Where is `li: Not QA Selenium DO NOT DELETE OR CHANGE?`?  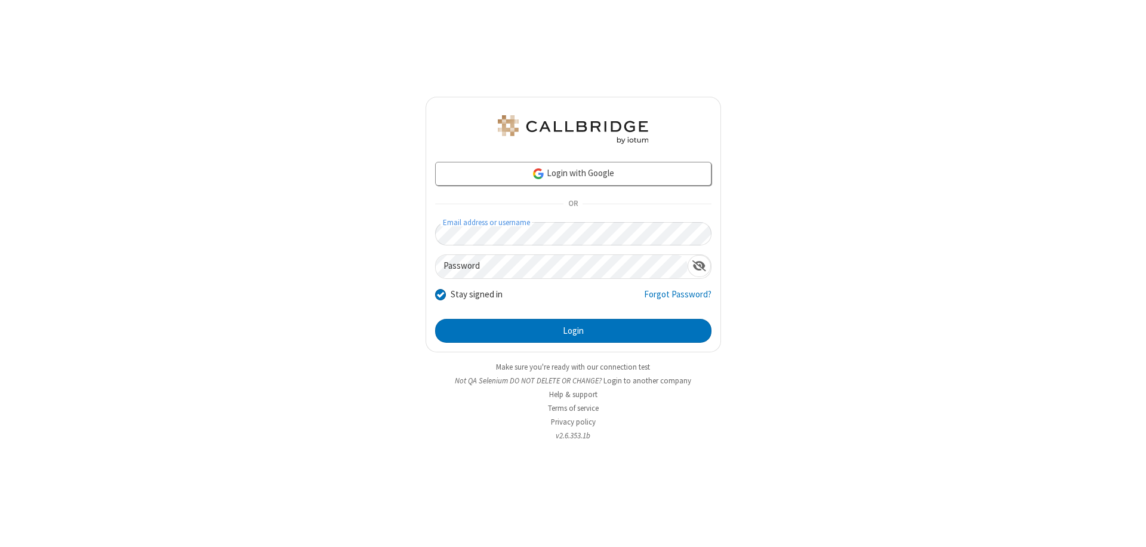 li: Not QA Selenium DO NOT DELETE OR CHANGE? is located at coordinates (573, 380).